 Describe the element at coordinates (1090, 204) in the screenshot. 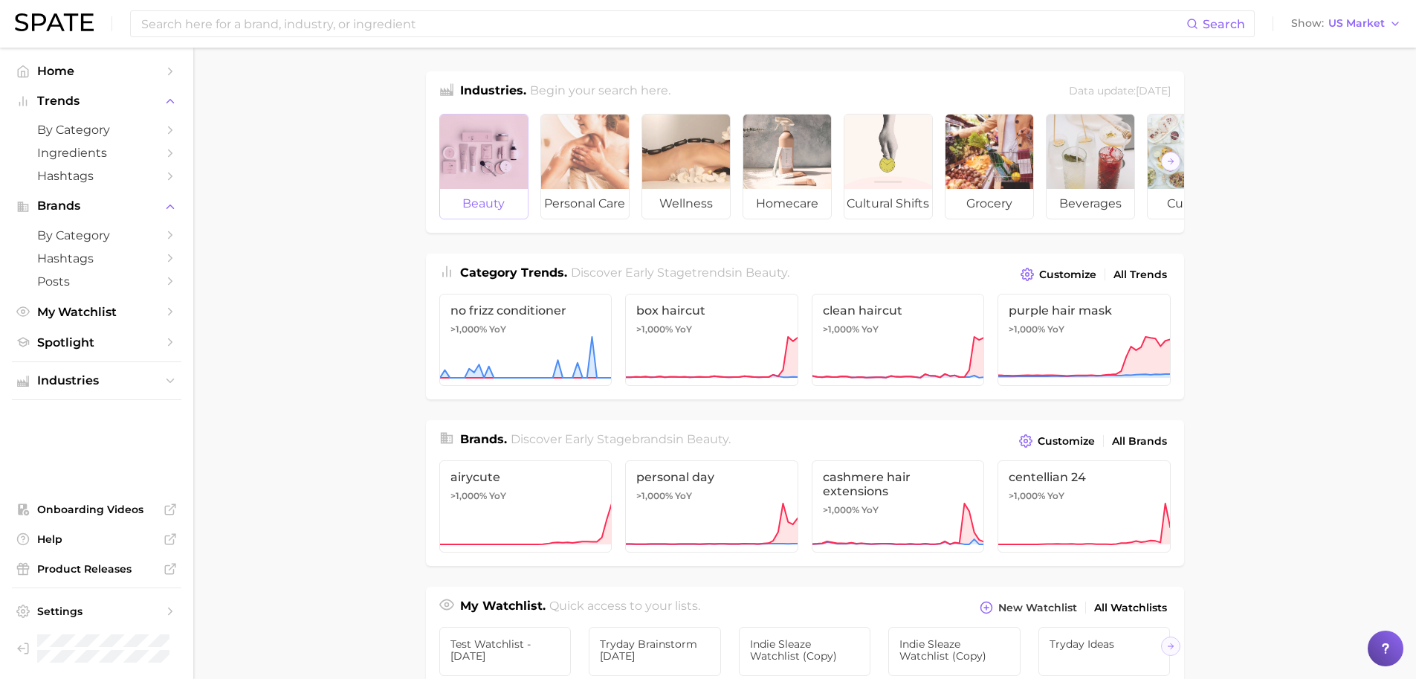

I see `span: beverages` at that location.